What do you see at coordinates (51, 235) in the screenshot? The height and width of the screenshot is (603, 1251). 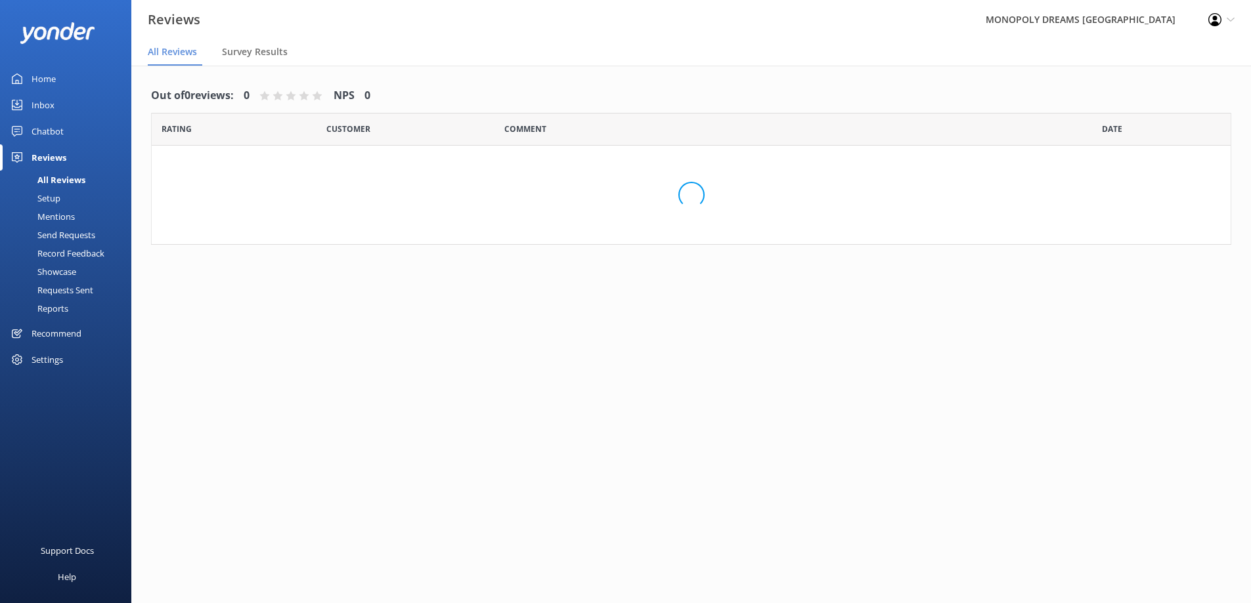 I see `div: Send Requests` at bounding box center [51, 235].